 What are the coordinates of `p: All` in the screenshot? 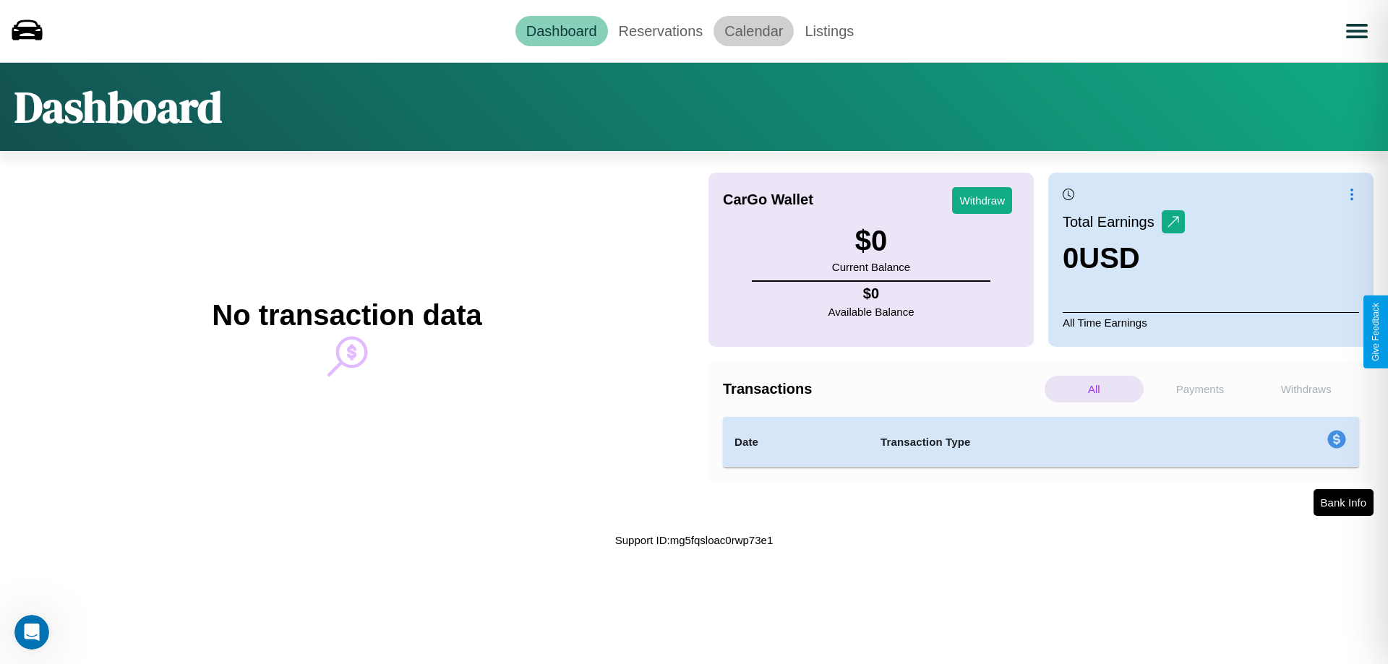 It's located at (1094, 389).